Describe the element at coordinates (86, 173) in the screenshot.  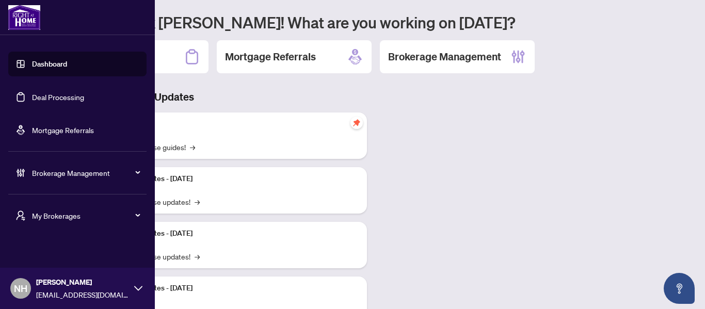
I see `span: Brokerage Management` at that location.